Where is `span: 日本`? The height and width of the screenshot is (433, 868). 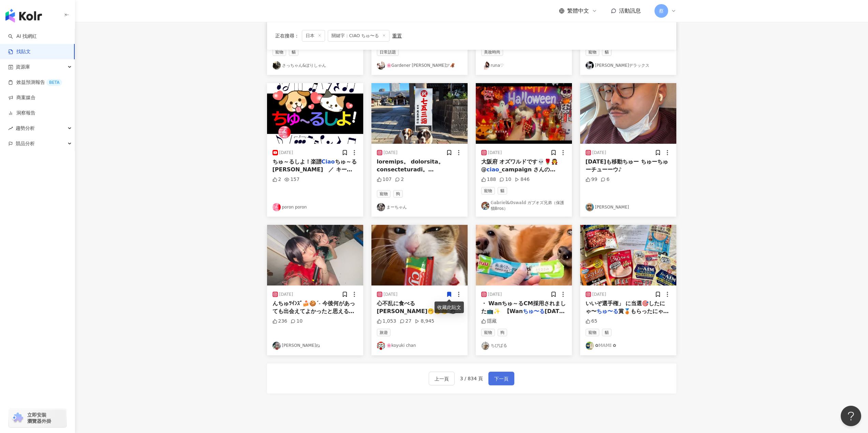 span: 日本 is located at coordinates (313, 36).